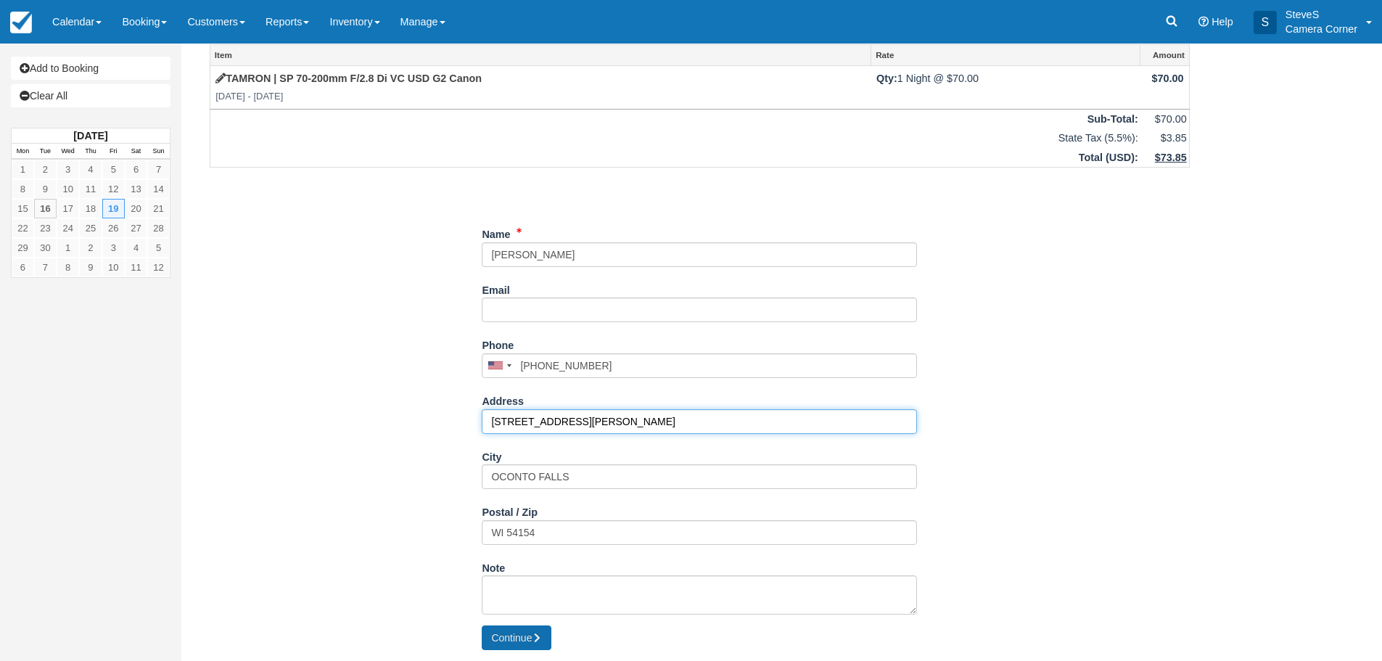 The height and width of the screenshot is (661, 1382). I want to click on a: Clear All, so click(91, 96).